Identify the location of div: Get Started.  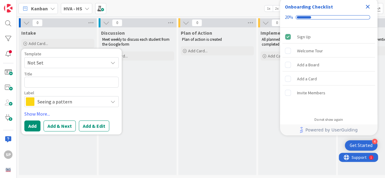
(361, 145).